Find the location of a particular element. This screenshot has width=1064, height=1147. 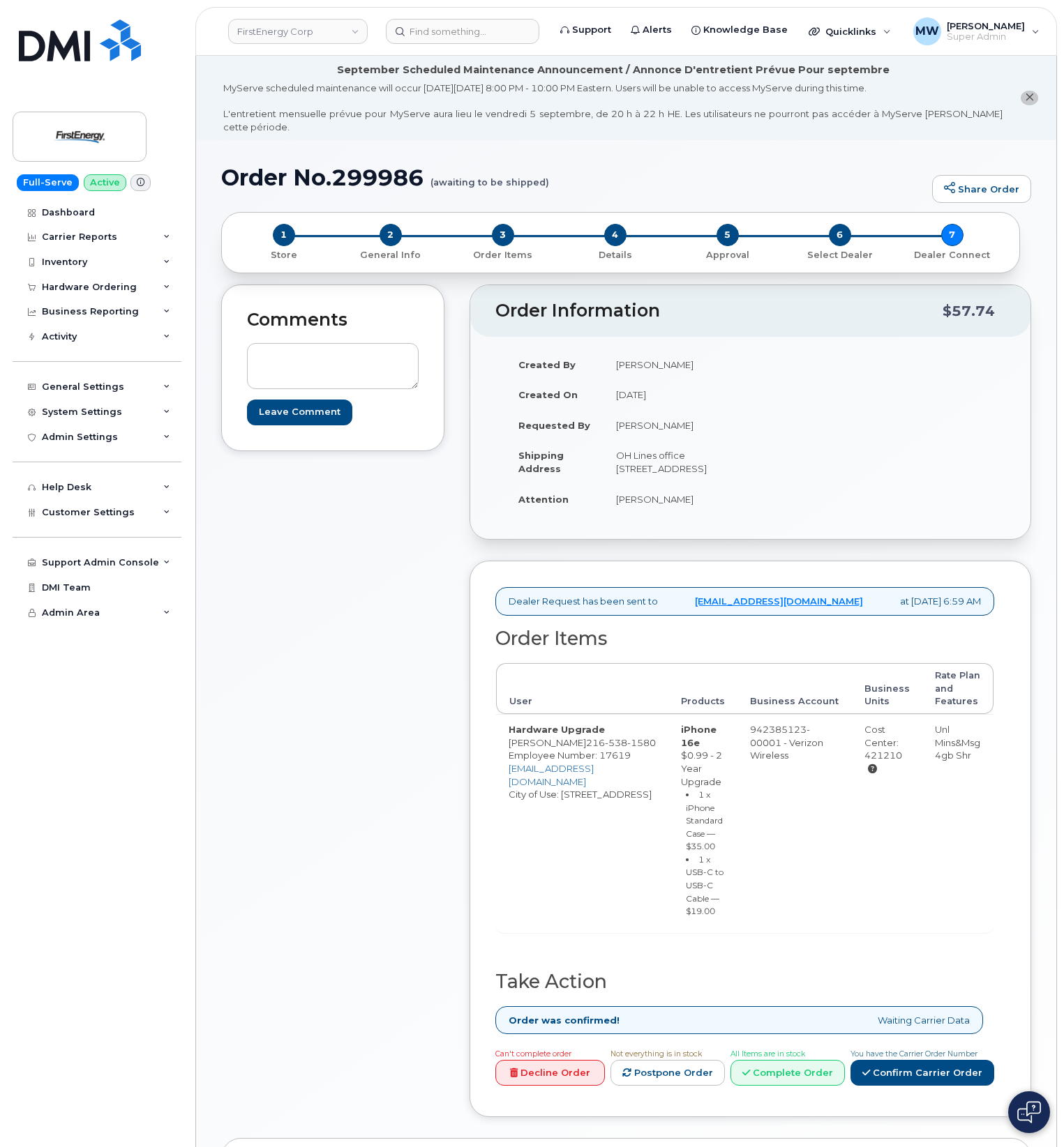

strong: Created By is located at coordinates (547, 365).